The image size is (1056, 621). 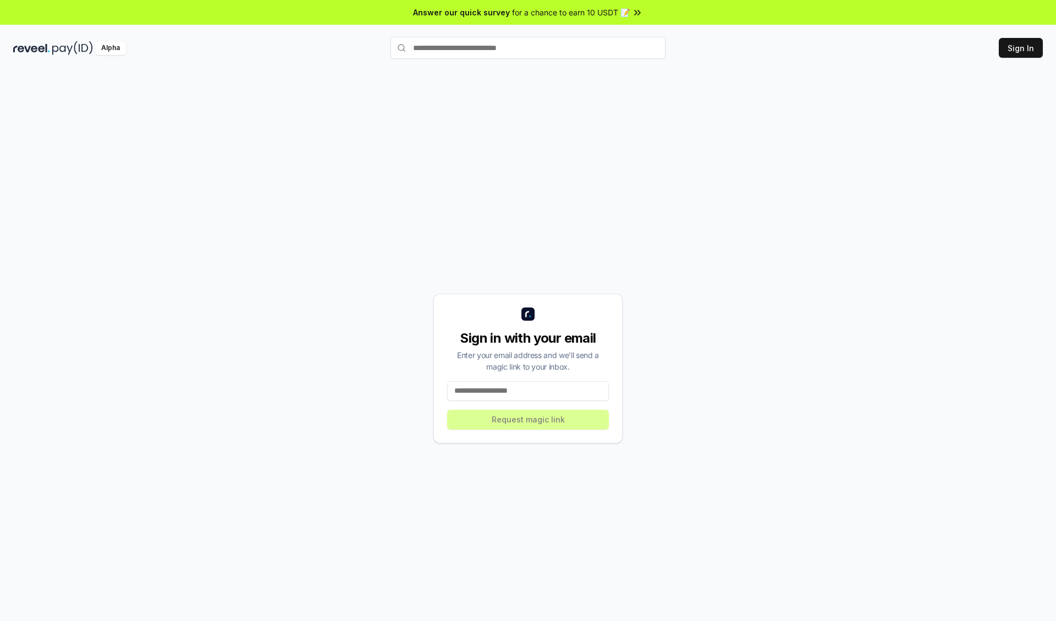 I want to click on img: logo_small, so click(x=528, y=314).